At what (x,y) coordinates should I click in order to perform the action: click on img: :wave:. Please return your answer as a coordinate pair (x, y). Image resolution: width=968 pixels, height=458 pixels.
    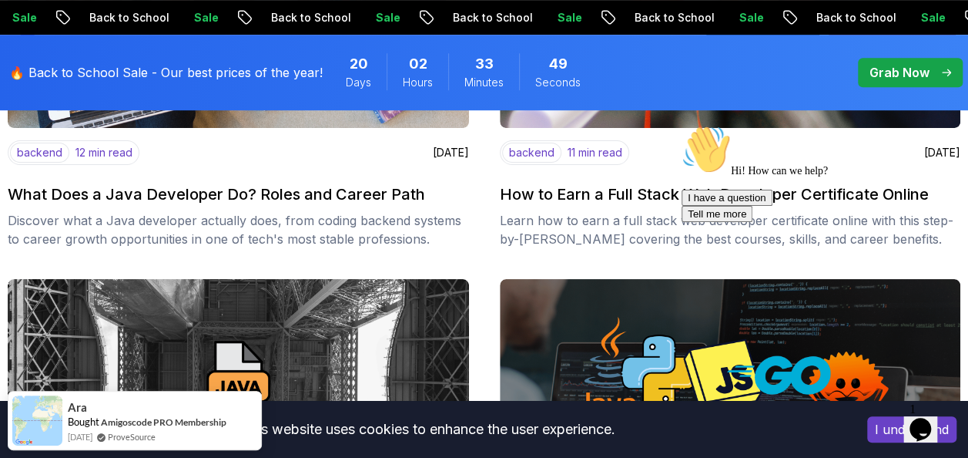
    Looking at the image, I should click on (31, 31).